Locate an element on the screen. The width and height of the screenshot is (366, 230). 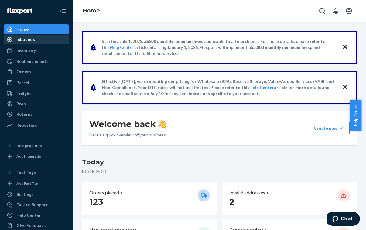
div: Integrations is located at coordinates (29, 146).